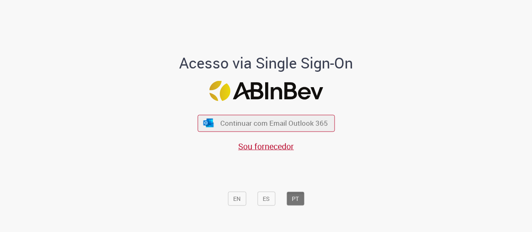 The height and width of the screenshot is (232, 532). Describe the element at coordinates (266, 146) in the screenshot. I see `span: Sou fornecedor` at that location.